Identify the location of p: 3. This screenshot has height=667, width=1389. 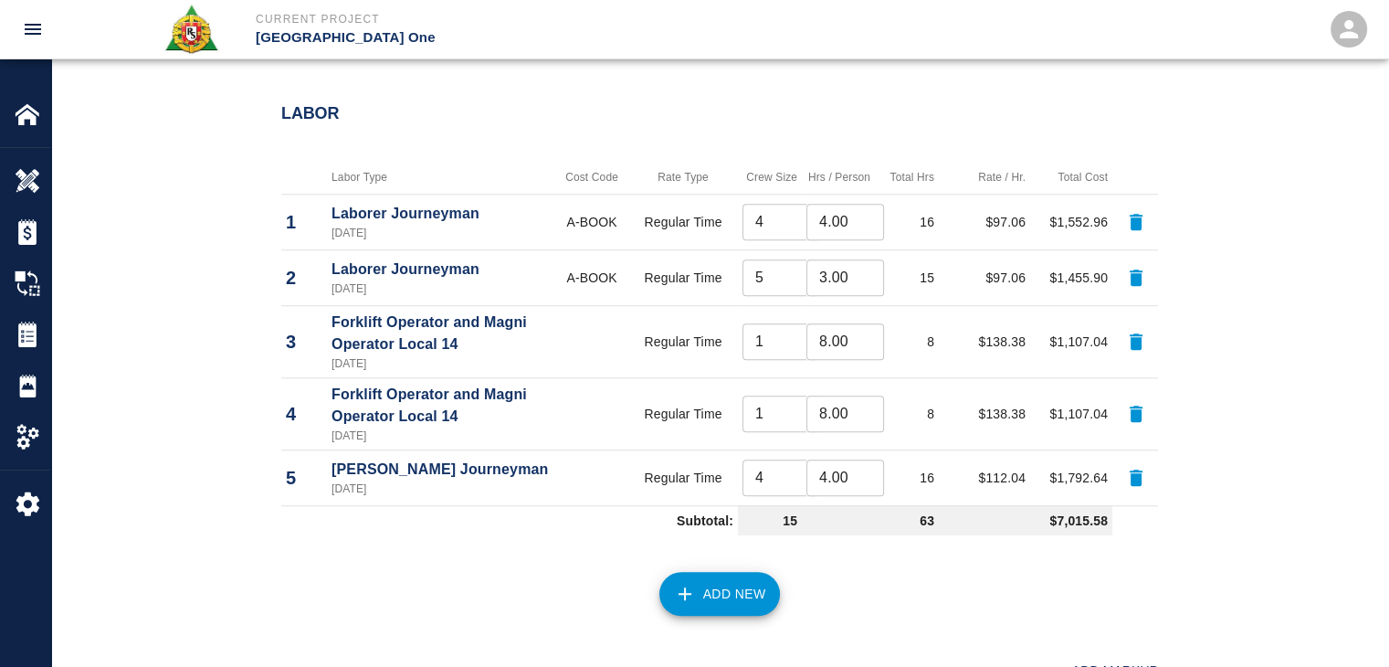
(304, 342).